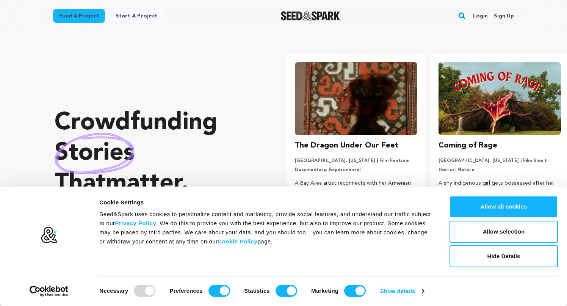 The image size is (567, 306). Describe the element at coordinates (468, 146) in the screenshot. I see `h3: Coming of Rage` at that location.